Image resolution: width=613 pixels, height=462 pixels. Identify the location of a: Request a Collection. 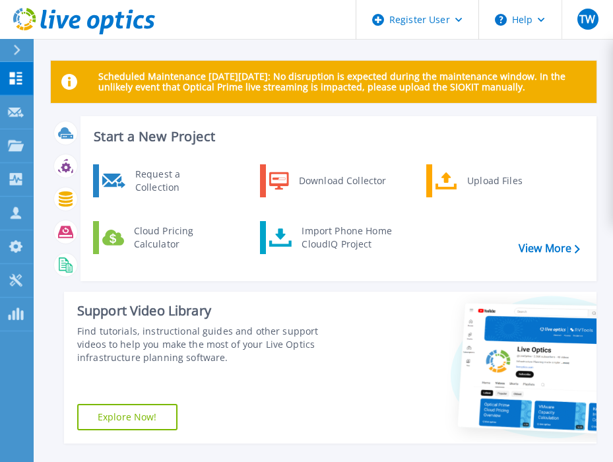
(160, 181).